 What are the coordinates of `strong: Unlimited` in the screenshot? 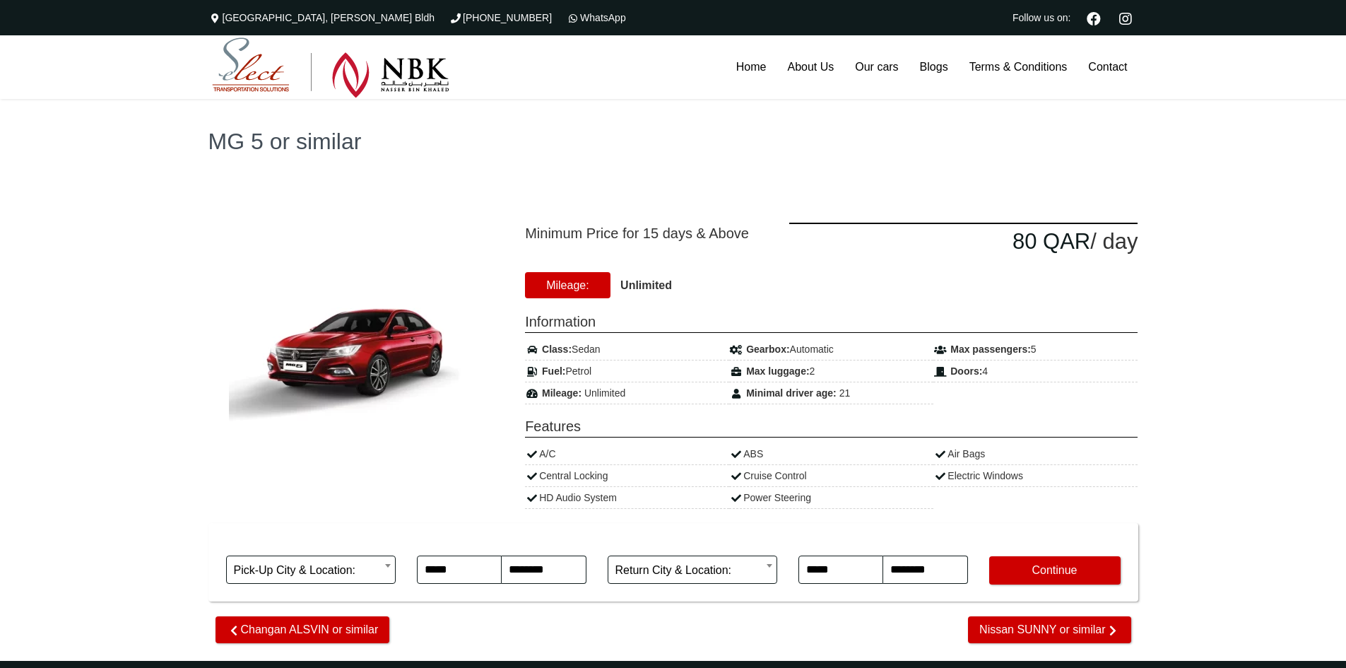 It's located at (646, 285).